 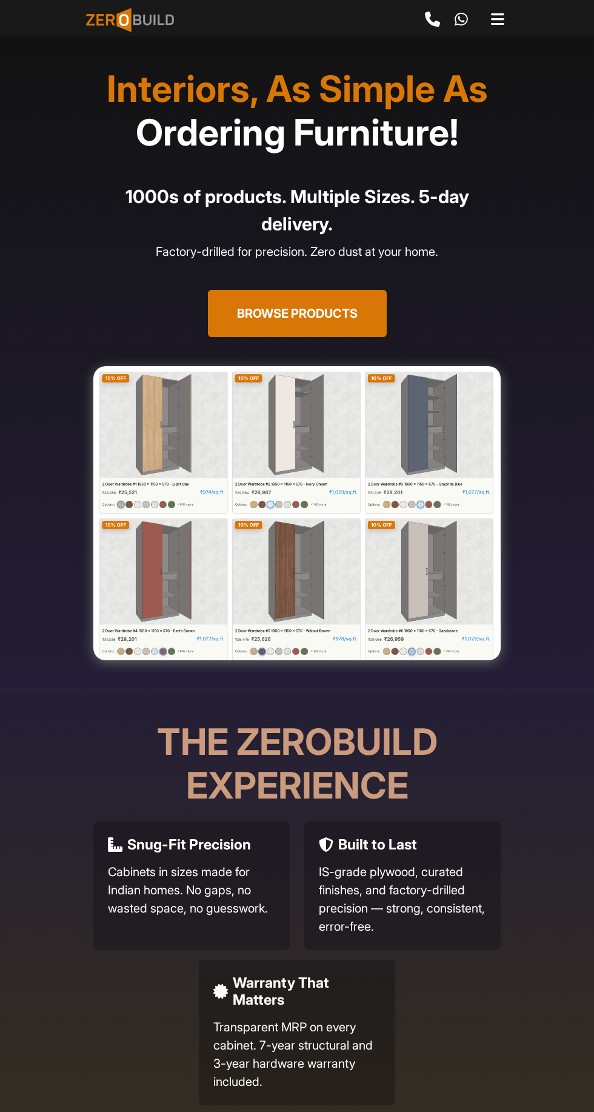 I want to click on h4: 1000s of products. Multiple Sizes. 5-day delivery., so click(x=297, y=210).